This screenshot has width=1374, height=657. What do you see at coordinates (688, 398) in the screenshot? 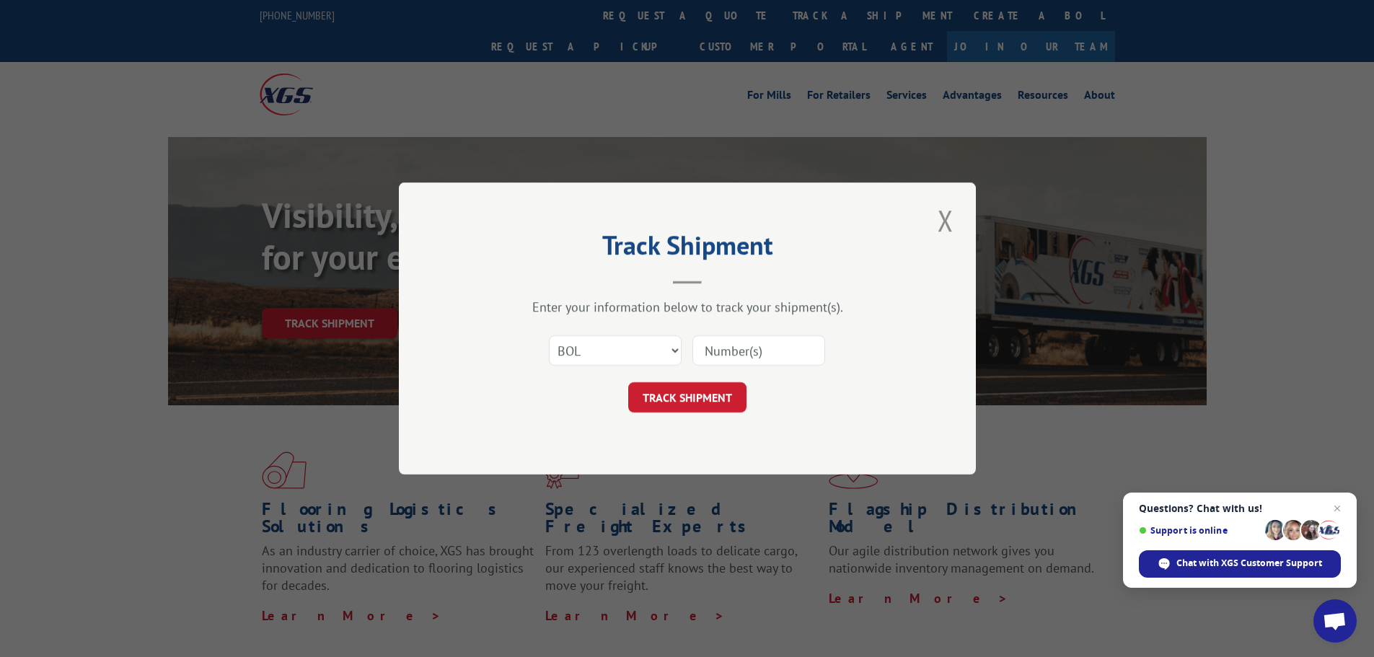
I see `button: TRACK SHIPMENT` at bounding box center [688, 398].